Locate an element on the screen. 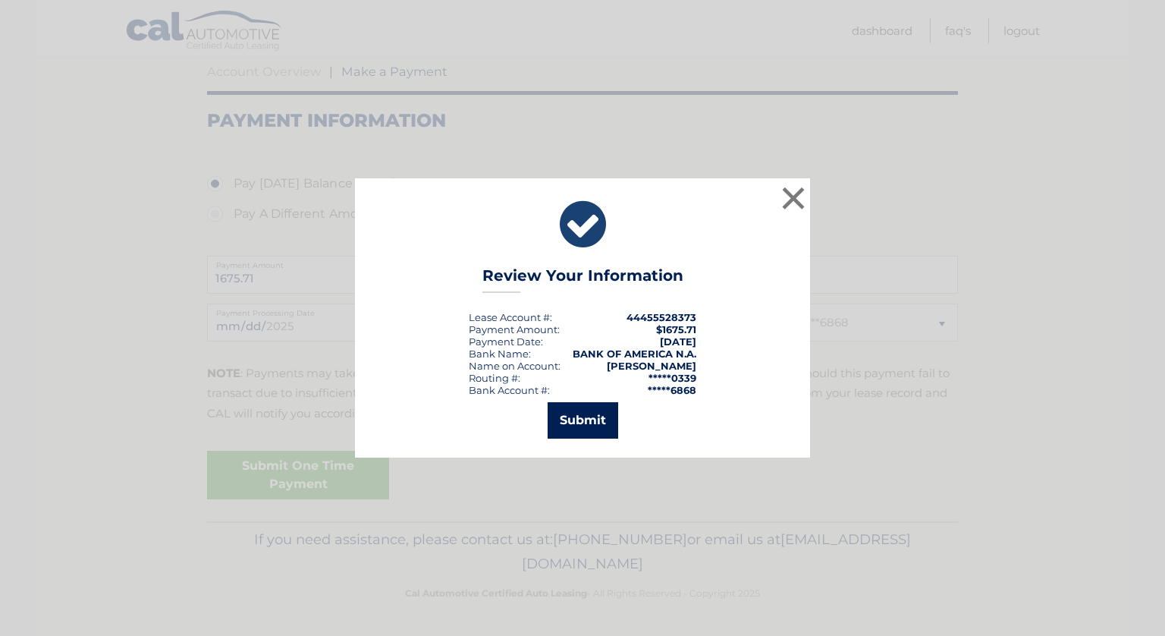 This screenshot has width=1165, height=636. strong: BANK OF AMERICA N.A. is located at coordinates (634, 354).